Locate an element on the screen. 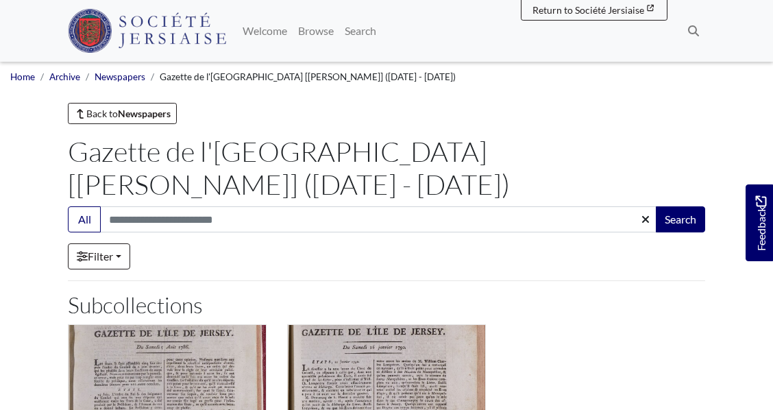  a: Archive is located at coordinates (64, 77).